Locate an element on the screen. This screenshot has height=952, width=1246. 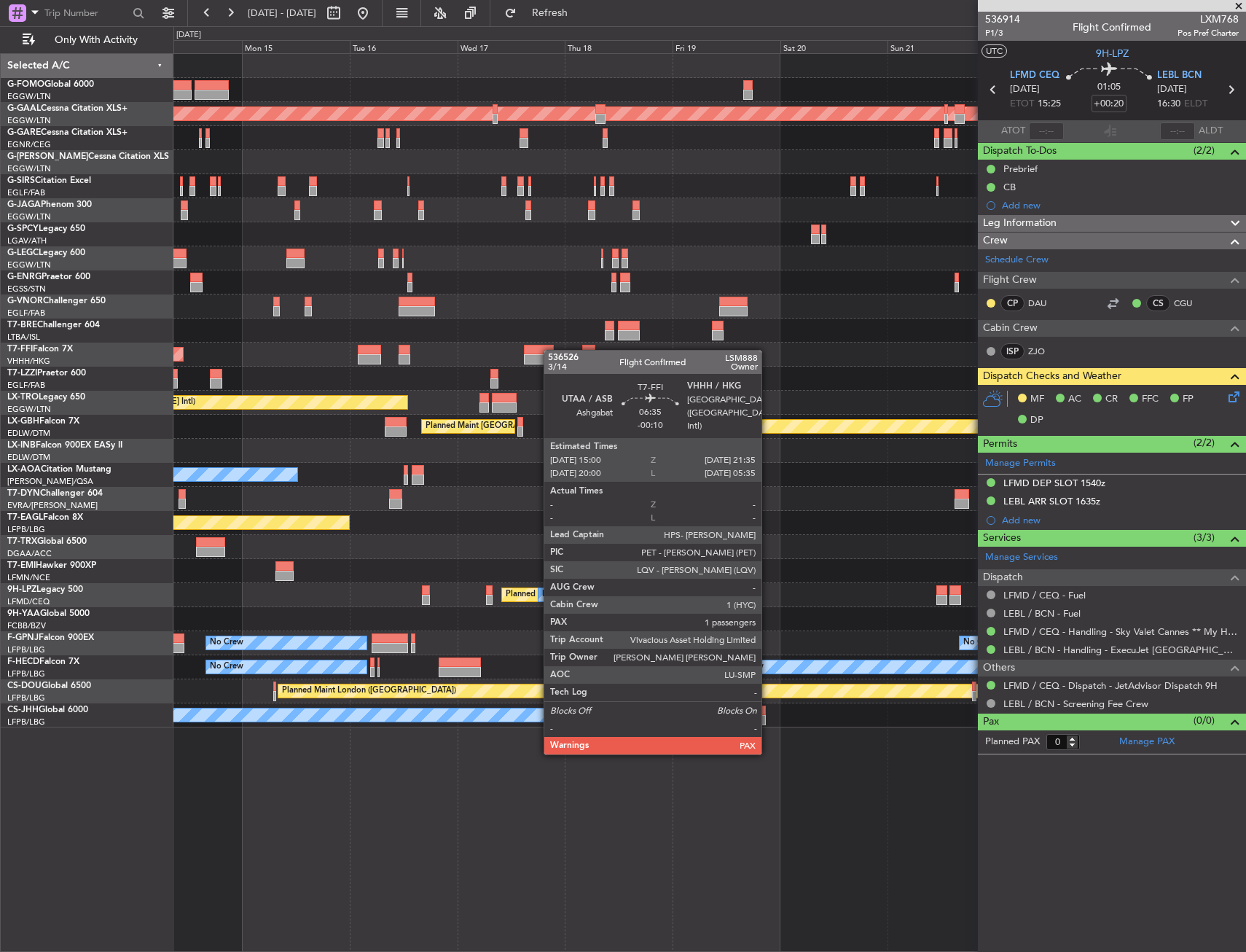
span: CR is located at coordinates (1111, 399).